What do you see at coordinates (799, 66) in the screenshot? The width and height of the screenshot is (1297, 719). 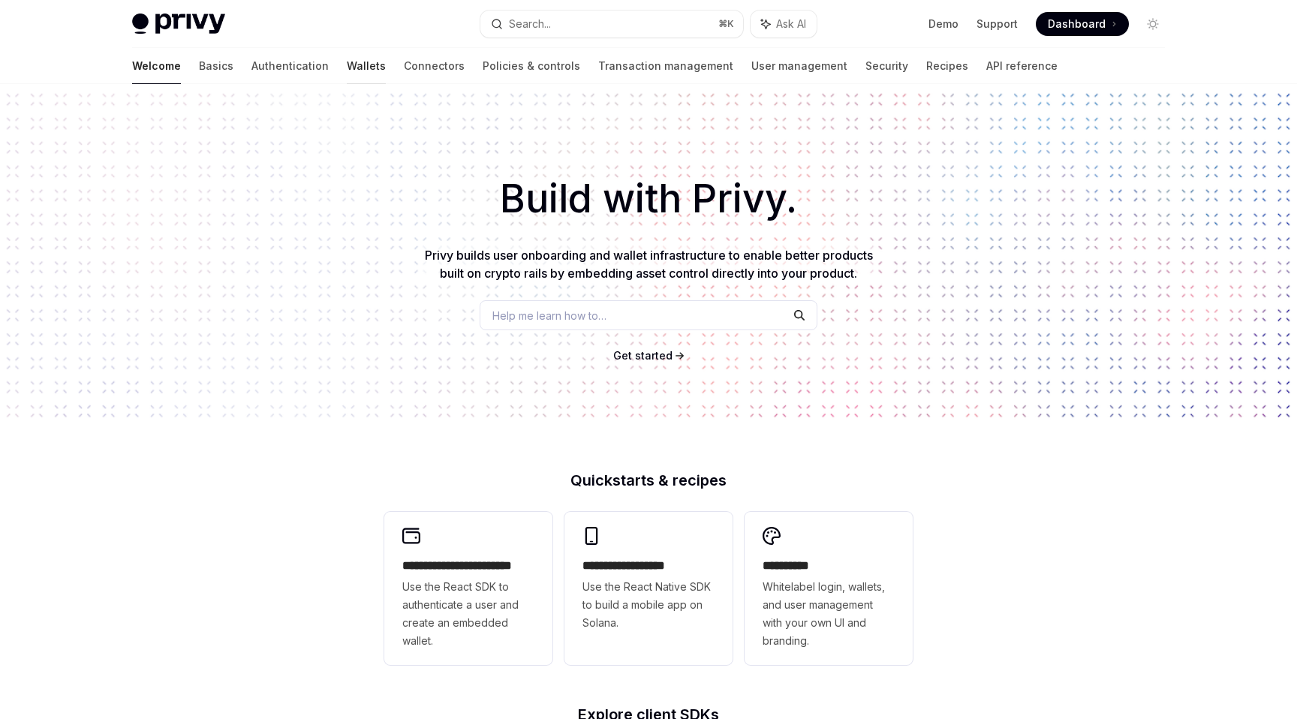 I see `a: User management` at bounding box center [799, 66].